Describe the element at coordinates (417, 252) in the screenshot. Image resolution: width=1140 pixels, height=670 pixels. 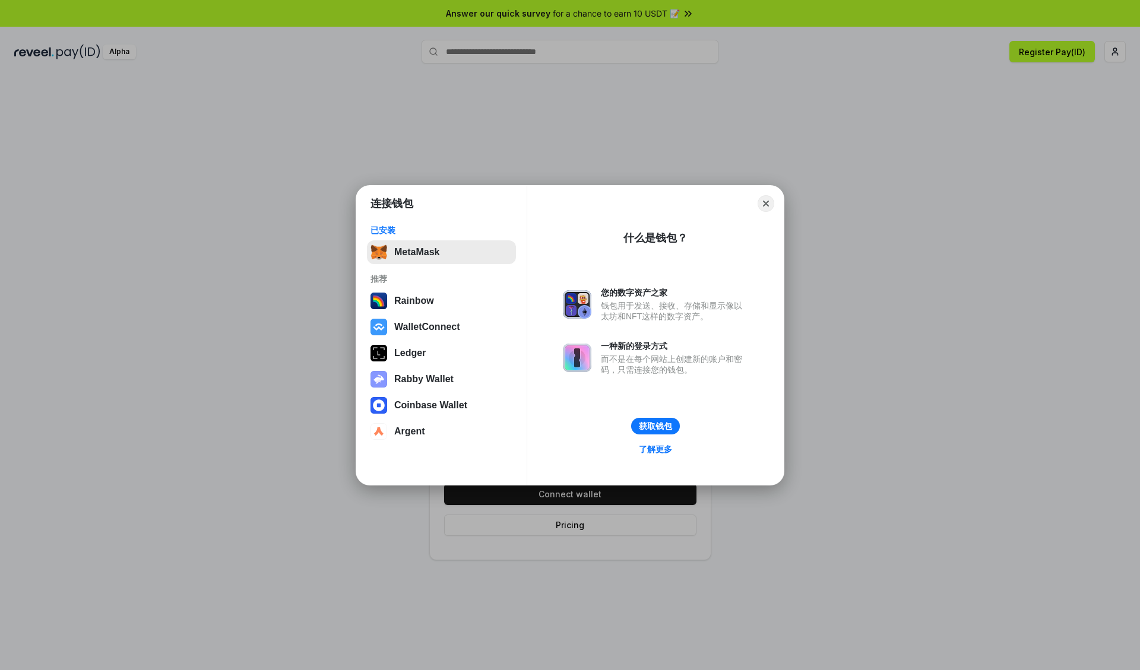
I see `div: MetaMask` at that location.